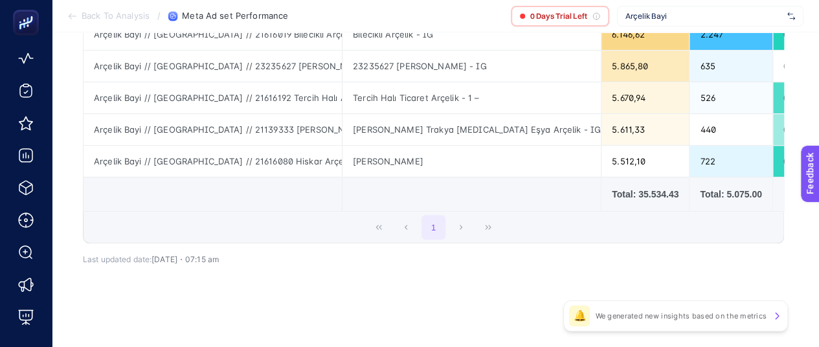  What do you see at coordinates (645, 34) in the screenshot?
I see `div: 6.146,62` at bounding box center [645, 34].